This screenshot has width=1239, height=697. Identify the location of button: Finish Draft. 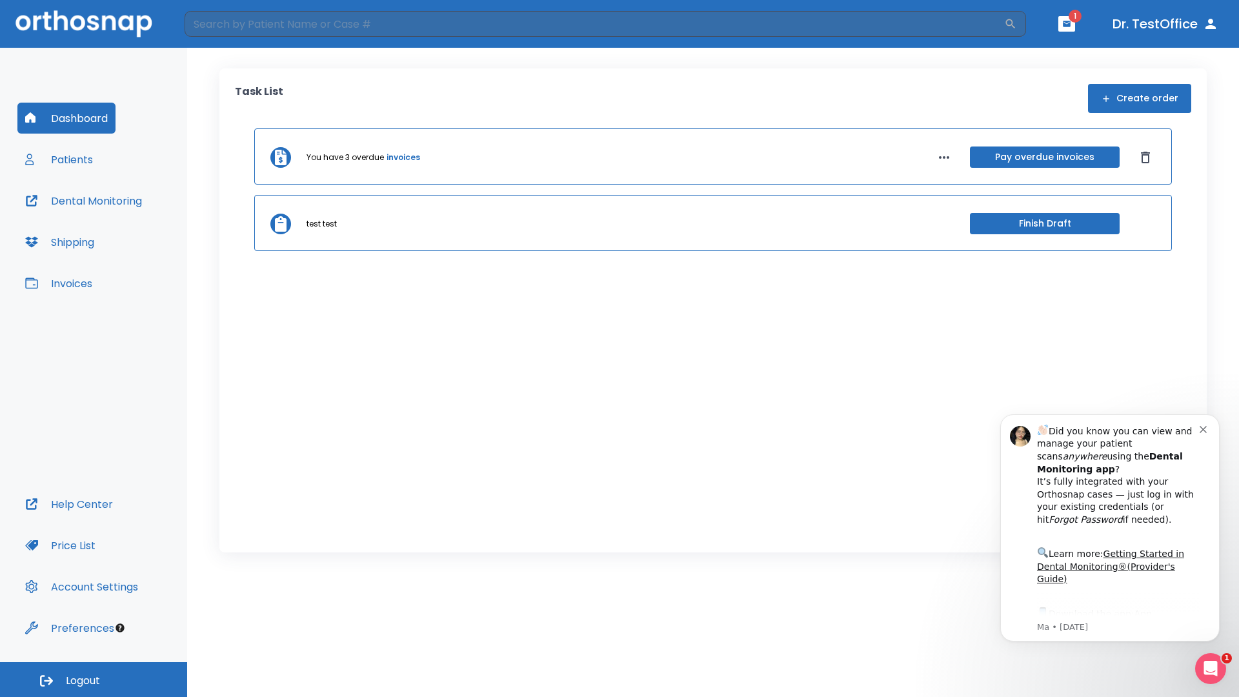
(1045, 223).